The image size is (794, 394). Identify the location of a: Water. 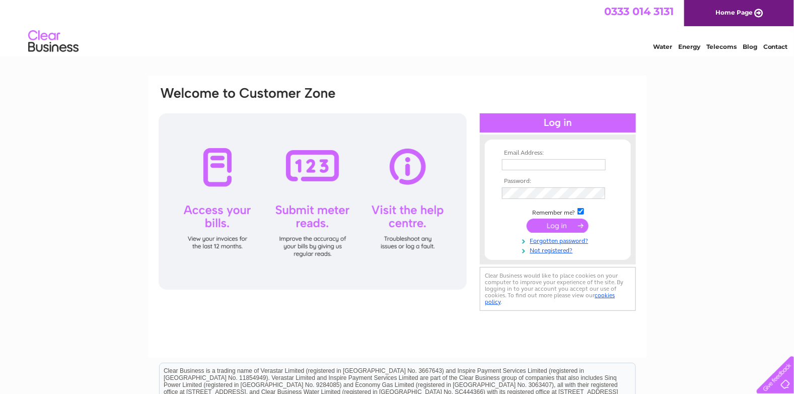
(663, 46).